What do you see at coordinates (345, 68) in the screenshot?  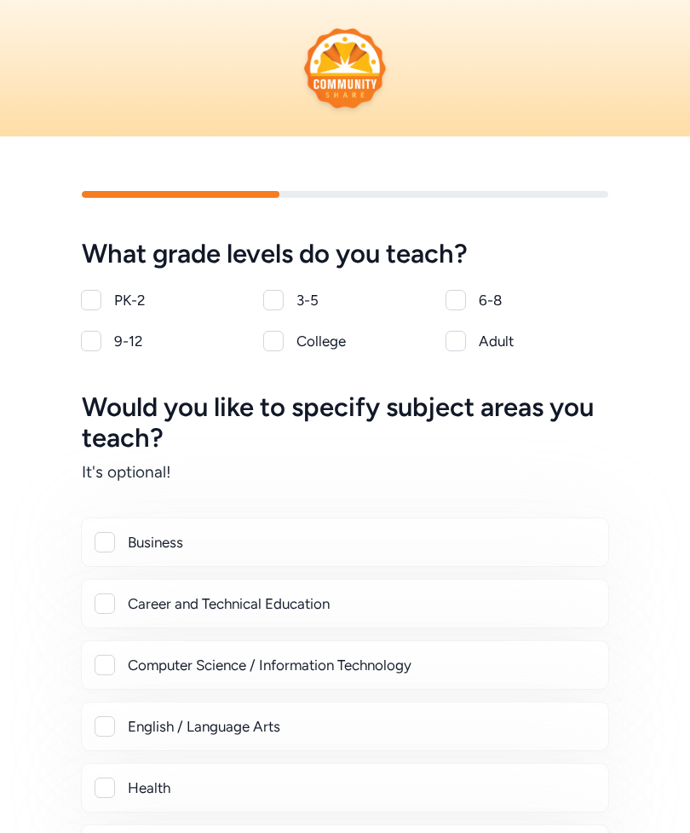 I see `img: logo` at bounding box center [345, 68].